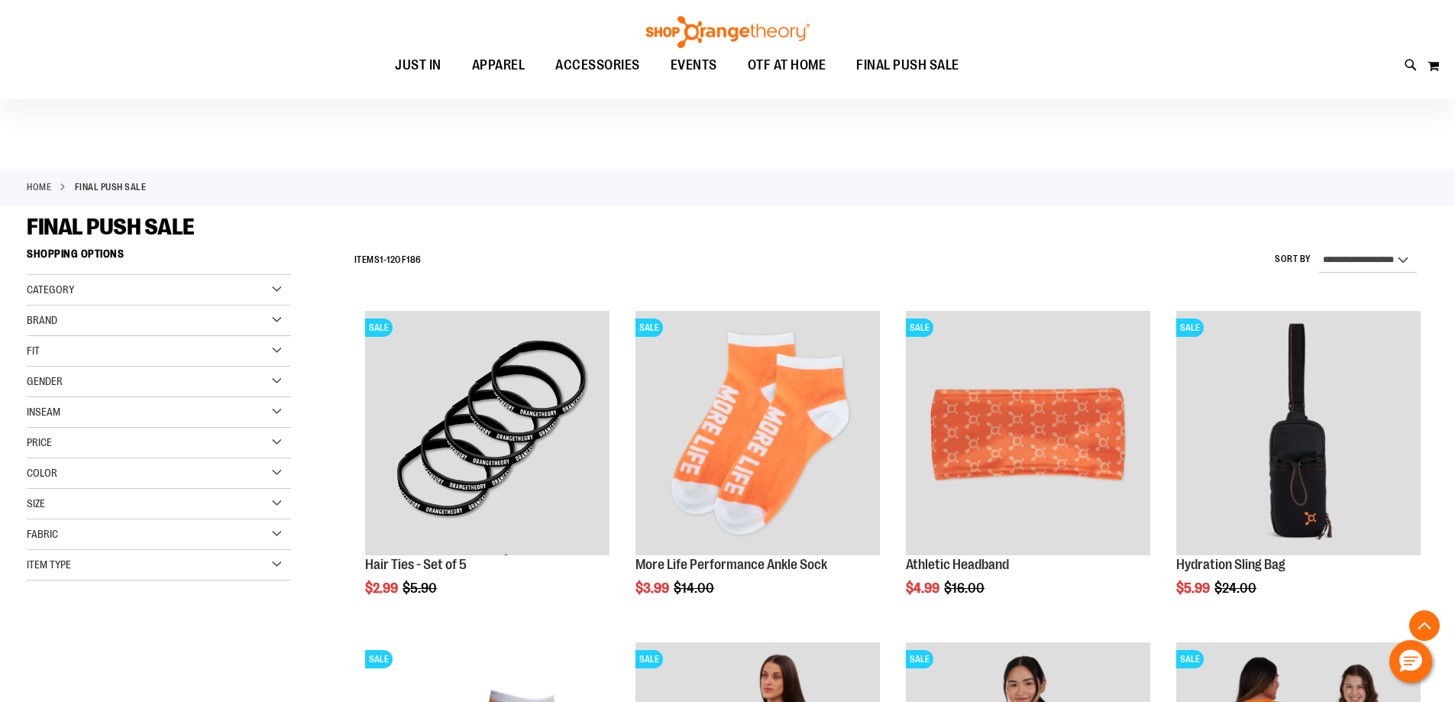 The width and height of the screenshot is (1455, 702). Describe the element at coordinates (731, 564) in the screenshot. I see `a: More Life Performance Ankle Sock` at that location.